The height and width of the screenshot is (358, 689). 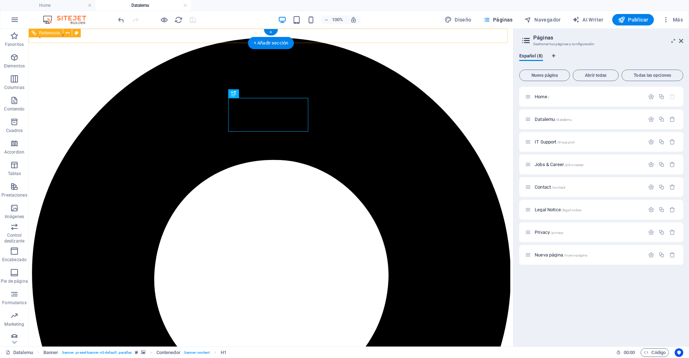 I want to click on p: Encabezado, so click(x=14, y=260).